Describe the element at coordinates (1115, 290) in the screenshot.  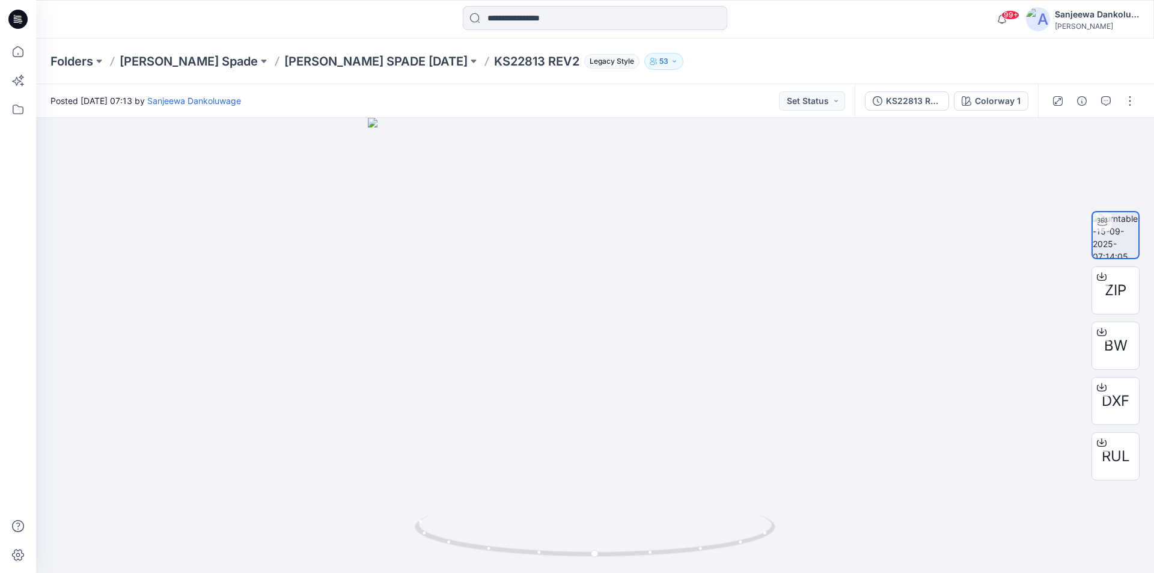
I see `span: ZIP` at that location.